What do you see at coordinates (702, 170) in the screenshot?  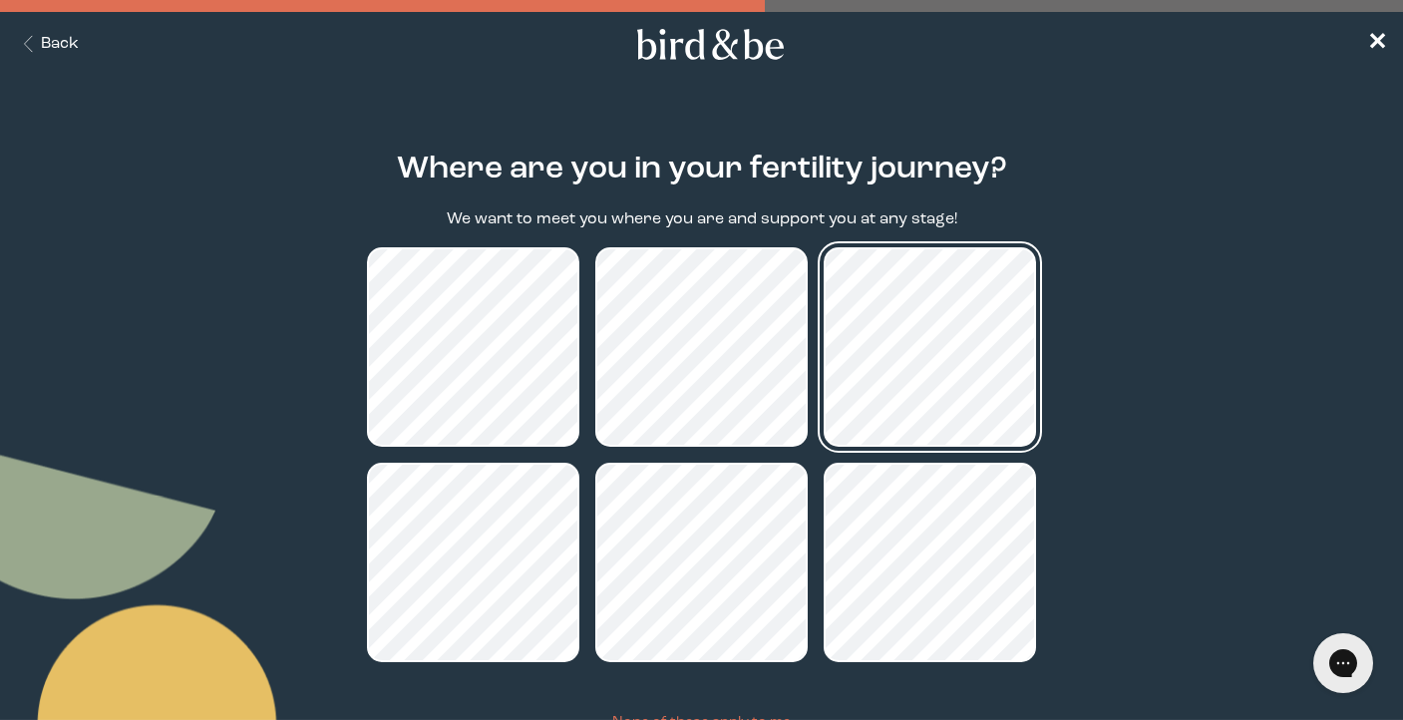 I see `h2: Where are you in your fertility journey?` at bounding box center [702, 170].